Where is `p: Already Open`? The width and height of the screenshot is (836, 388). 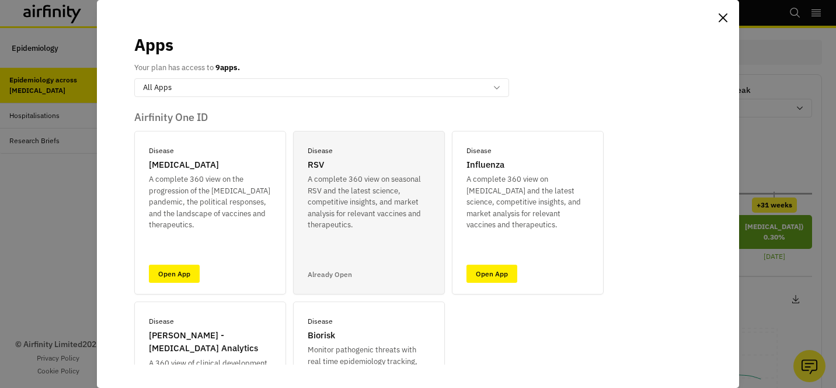
p: Already Open is located at coordinates (330, 274).